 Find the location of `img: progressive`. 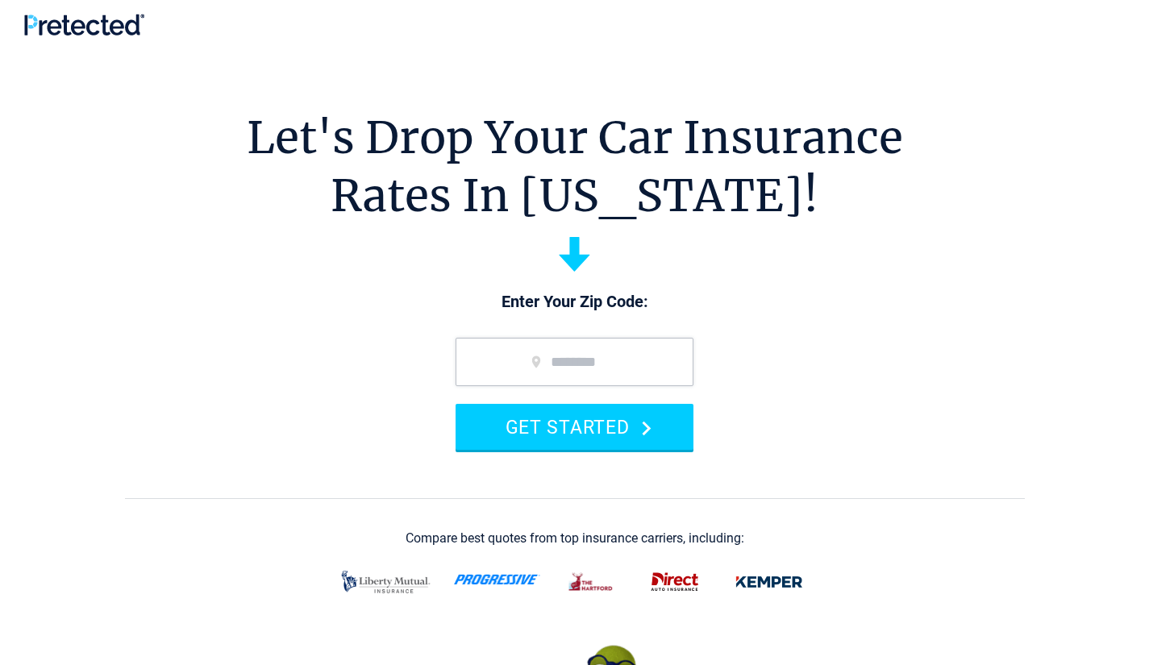

img: progressive is located at coordinates (497, 580).